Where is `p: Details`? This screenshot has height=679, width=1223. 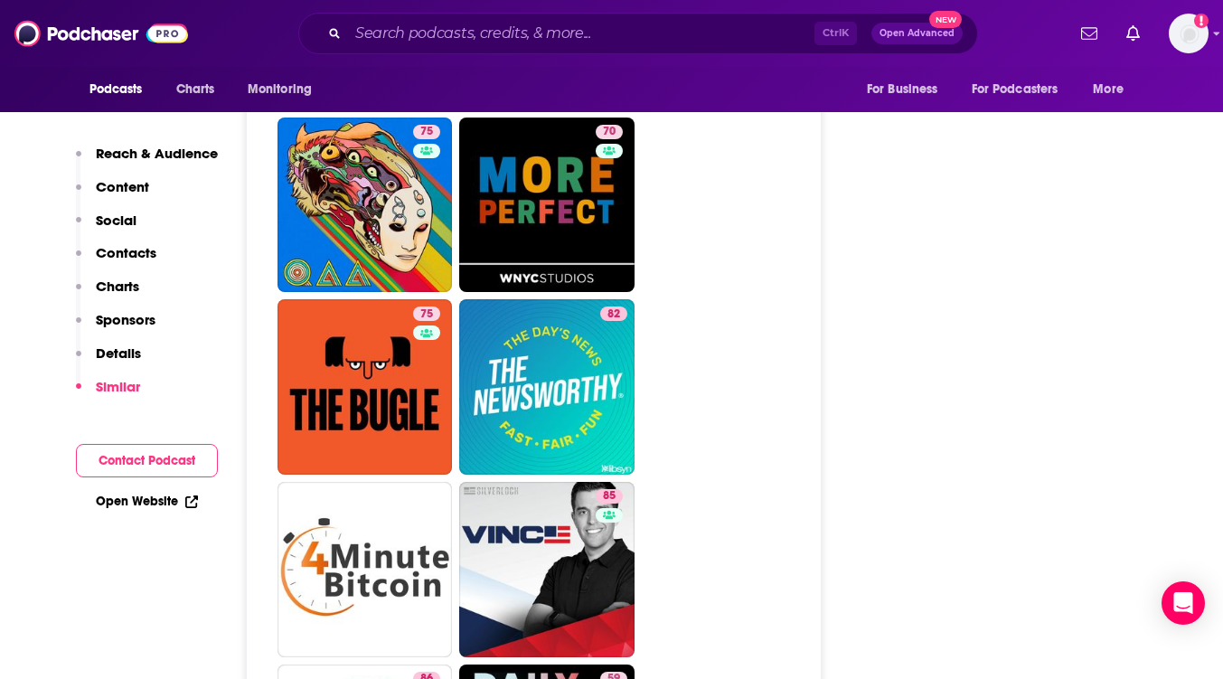 p: Details is located at coordinates (118, 353).